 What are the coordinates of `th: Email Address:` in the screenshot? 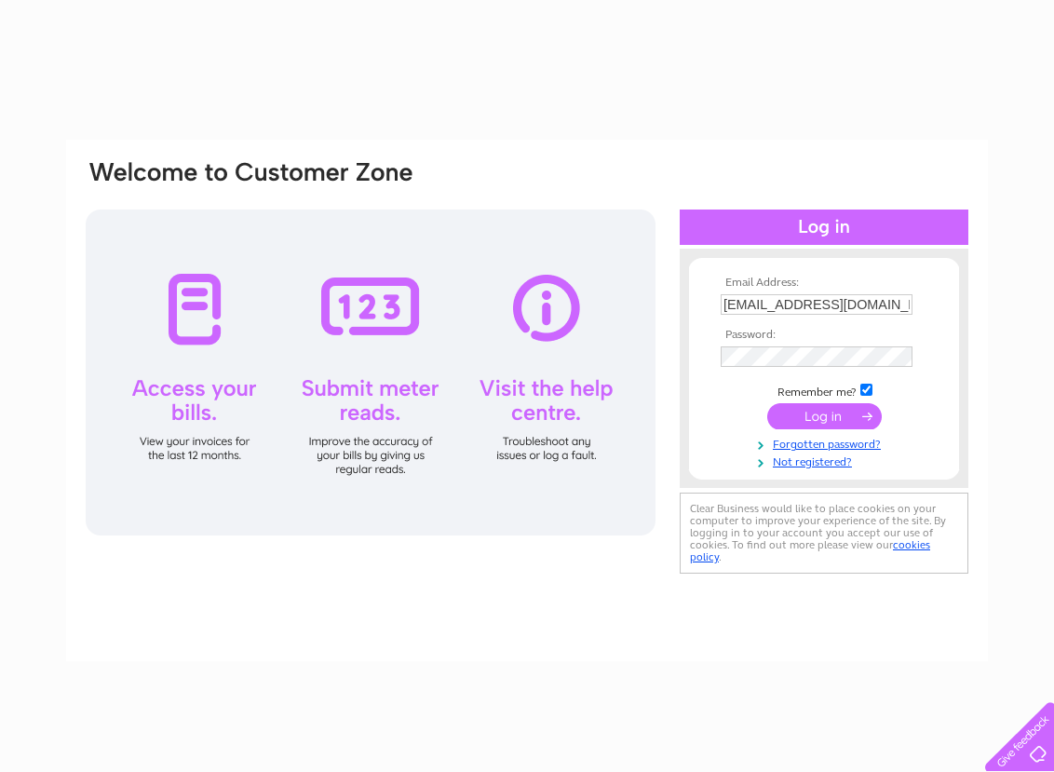 It's located at (824, 283).